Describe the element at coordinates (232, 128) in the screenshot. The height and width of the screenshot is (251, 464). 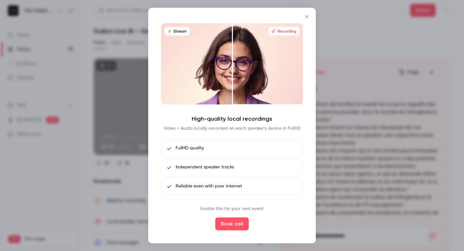
I see `p: Video + Audio locally recorded on each speaker's device in FullHD` at that location.